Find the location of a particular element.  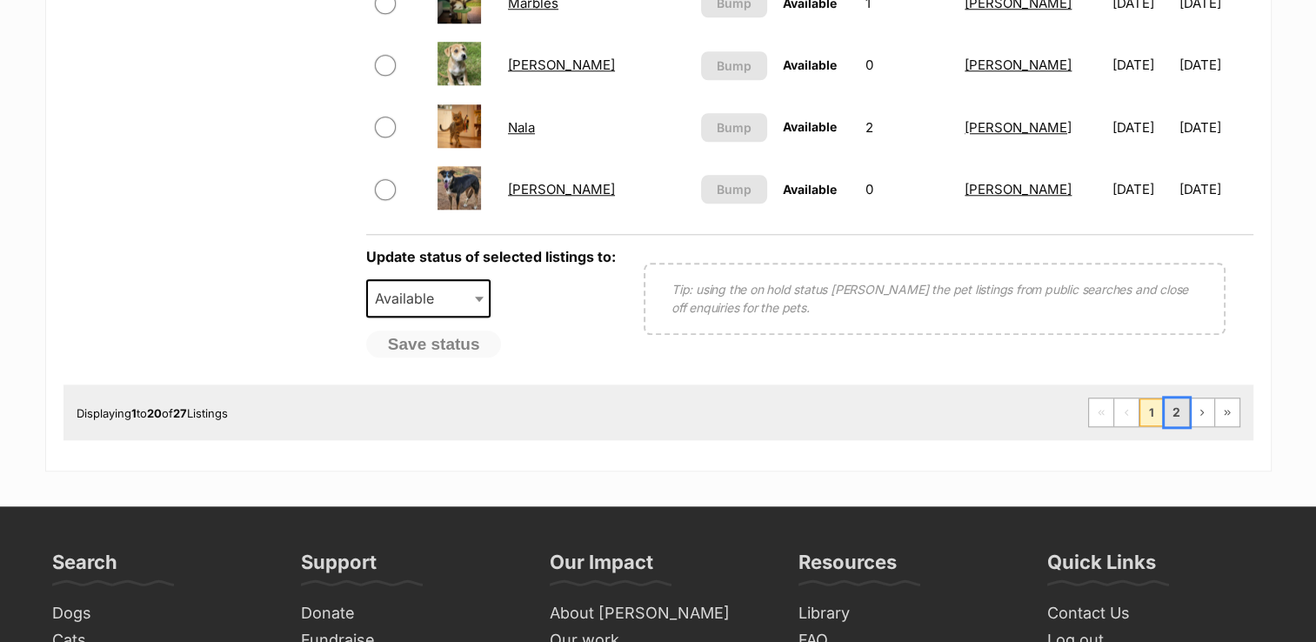

span: Page 1 is located at coordinates (1151, 412).